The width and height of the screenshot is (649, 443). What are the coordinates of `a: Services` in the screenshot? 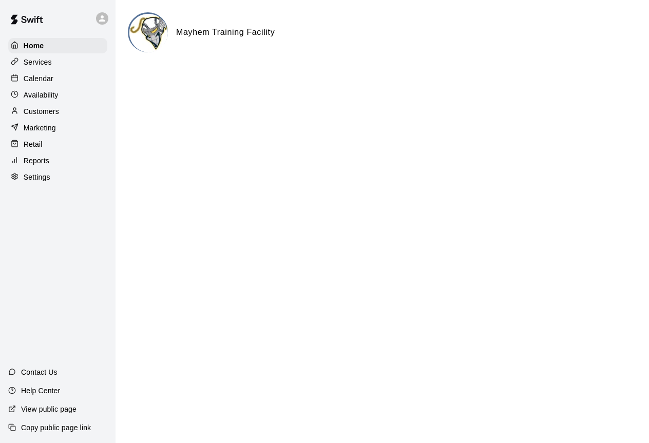 It's located at (57, 62).